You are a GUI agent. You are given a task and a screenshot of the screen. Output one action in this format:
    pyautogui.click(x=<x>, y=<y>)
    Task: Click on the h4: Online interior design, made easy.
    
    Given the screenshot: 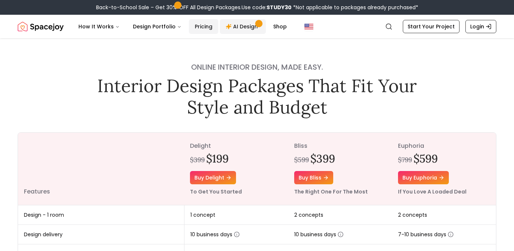 What is the action you would take?
    pyautogui.click(x=257, y=67)
    